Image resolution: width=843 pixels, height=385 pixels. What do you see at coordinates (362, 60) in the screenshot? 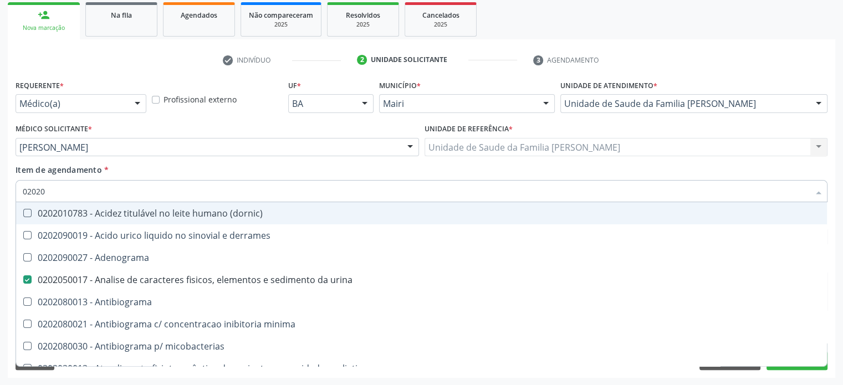
I see `div: 2` at bounding box center [362, 60].